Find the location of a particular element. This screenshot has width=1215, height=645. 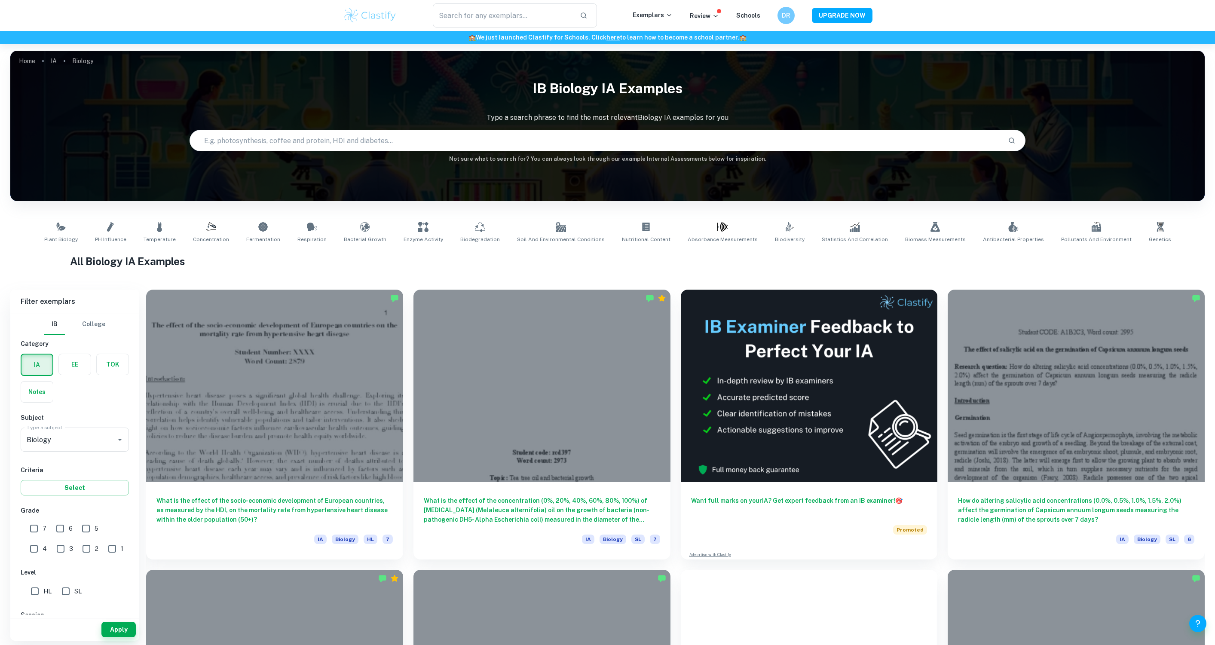

span: Antibacterial Properties is located at coordinates (1013, 239).